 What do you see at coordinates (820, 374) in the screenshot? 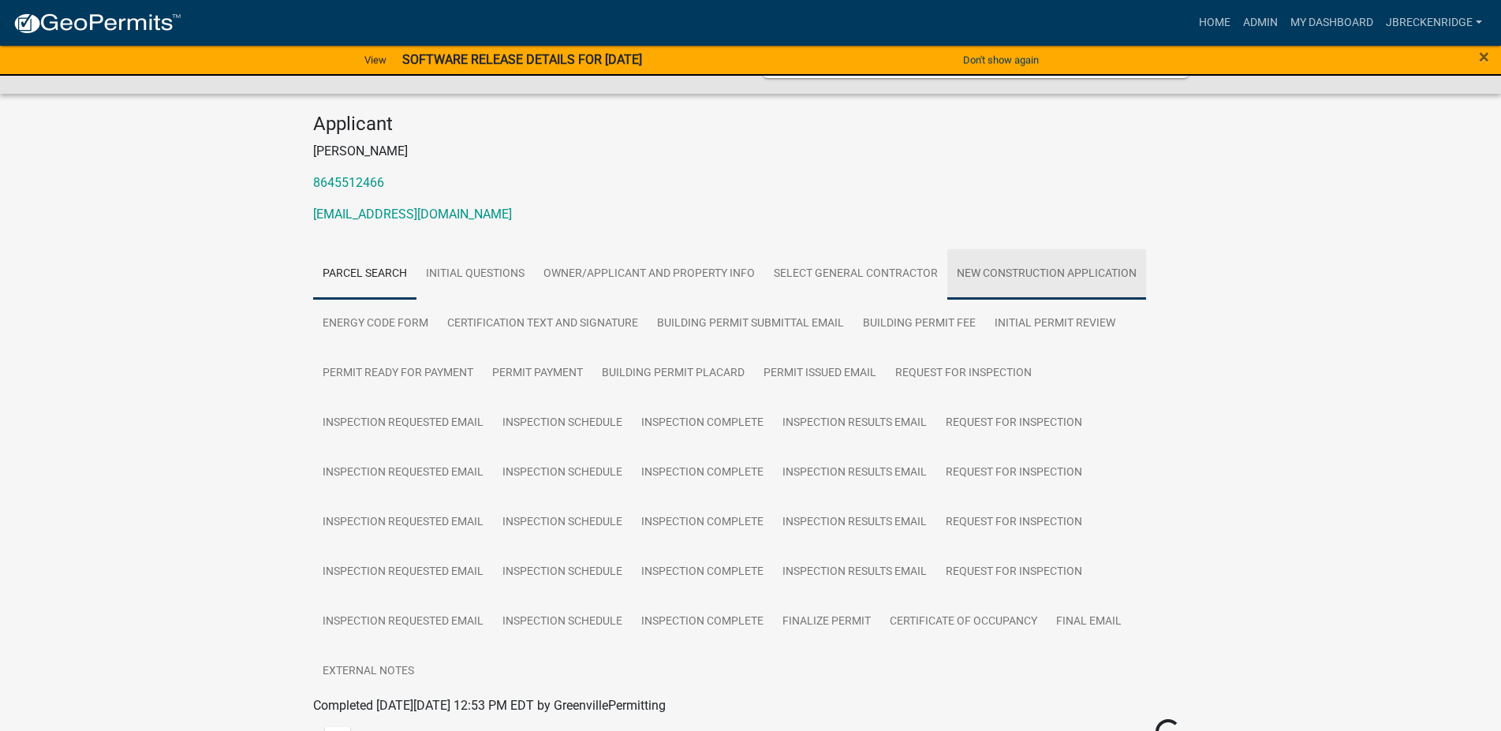
I see `a: Permit Issued Email` at bounding box center [820, 374].